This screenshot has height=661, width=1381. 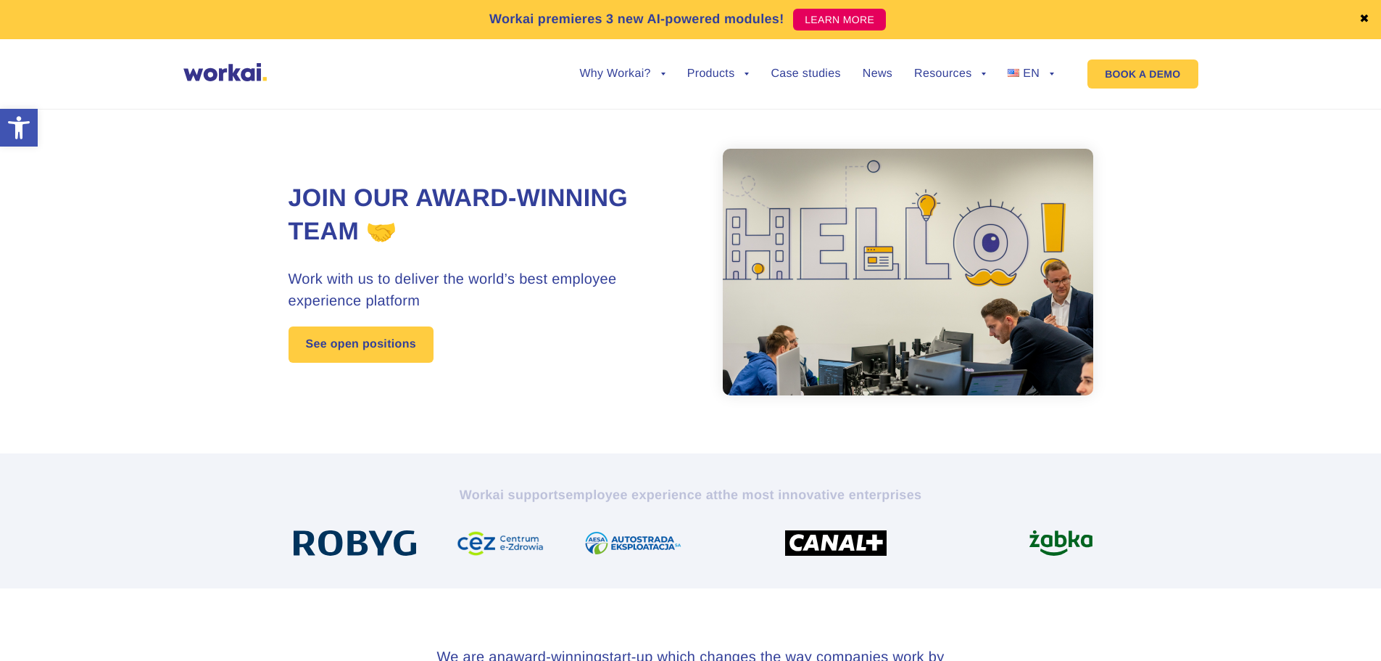 I want to click on a: Why Workai?, so click(x=622, y=74).